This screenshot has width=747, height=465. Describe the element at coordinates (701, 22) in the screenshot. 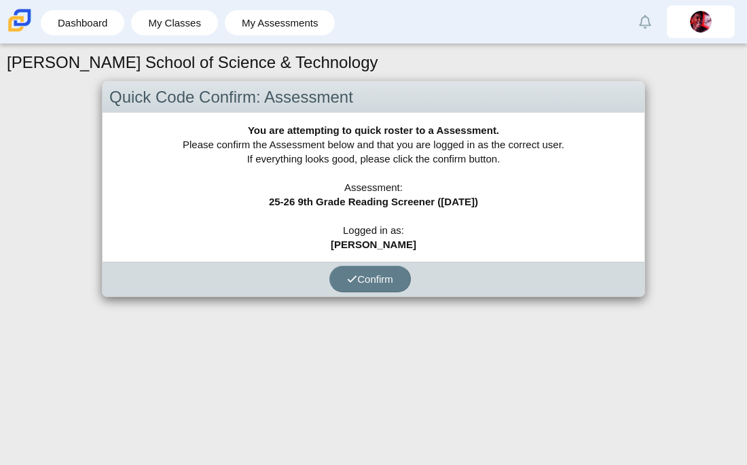

I see `img: traeyvon.feltoncas.8PZCbm` at that location.